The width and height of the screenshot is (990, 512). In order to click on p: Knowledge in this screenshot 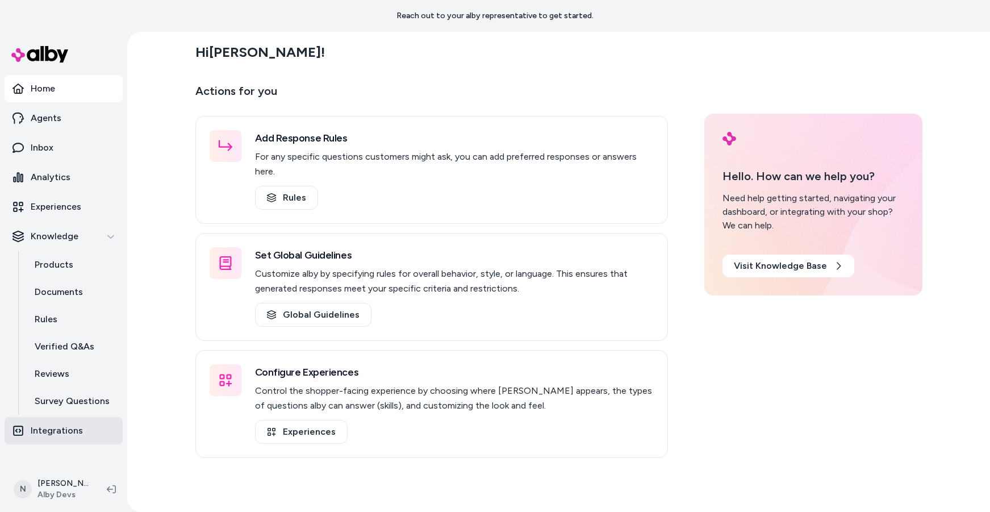, I will do `click(55, 236)`.